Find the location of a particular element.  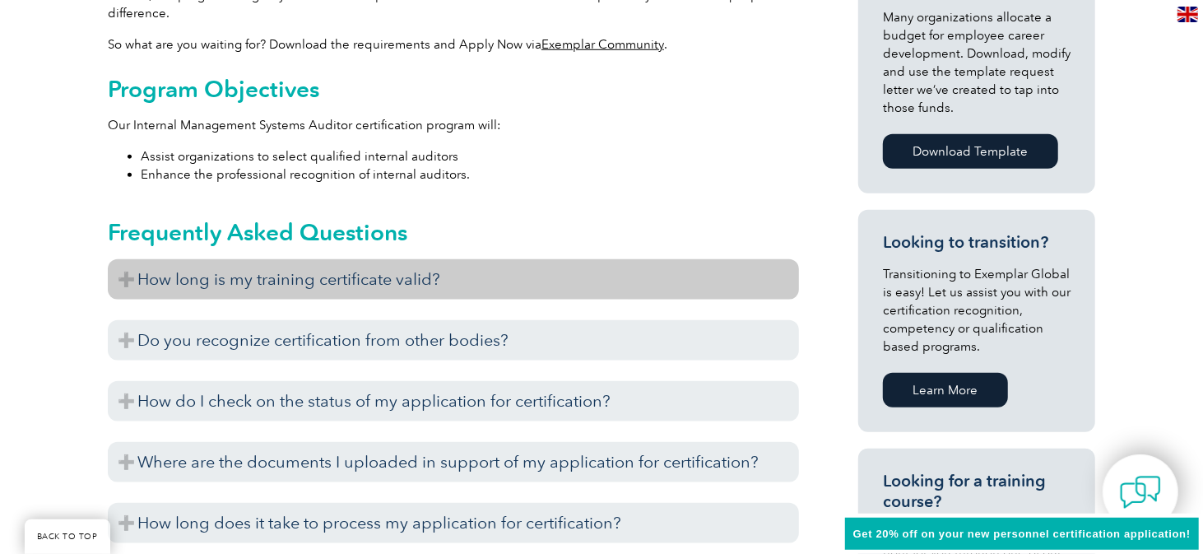

p: Transitioning to Exemplar Global is easy! Let us assist you with our certification recognition, c... is located at coordinates (977, 310).